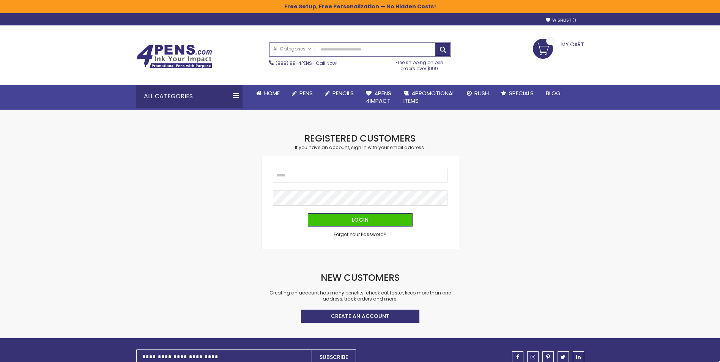 This screenshot has width=720, height=362. I want to click on div: Free shipping on pen orders over $199, so click(419, 64).